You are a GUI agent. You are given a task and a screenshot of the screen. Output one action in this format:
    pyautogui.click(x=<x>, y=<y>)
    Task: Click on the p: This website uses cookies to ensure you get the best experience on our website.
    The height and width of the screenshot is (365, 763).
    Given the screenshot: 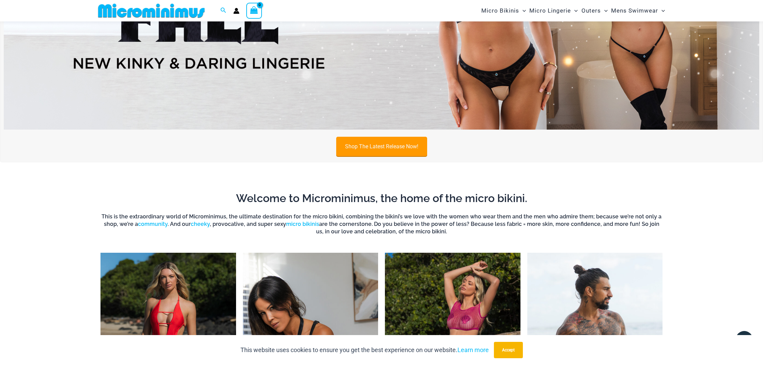 What is the action you would take?
    pyautogui.click(x=364, y=350)
    